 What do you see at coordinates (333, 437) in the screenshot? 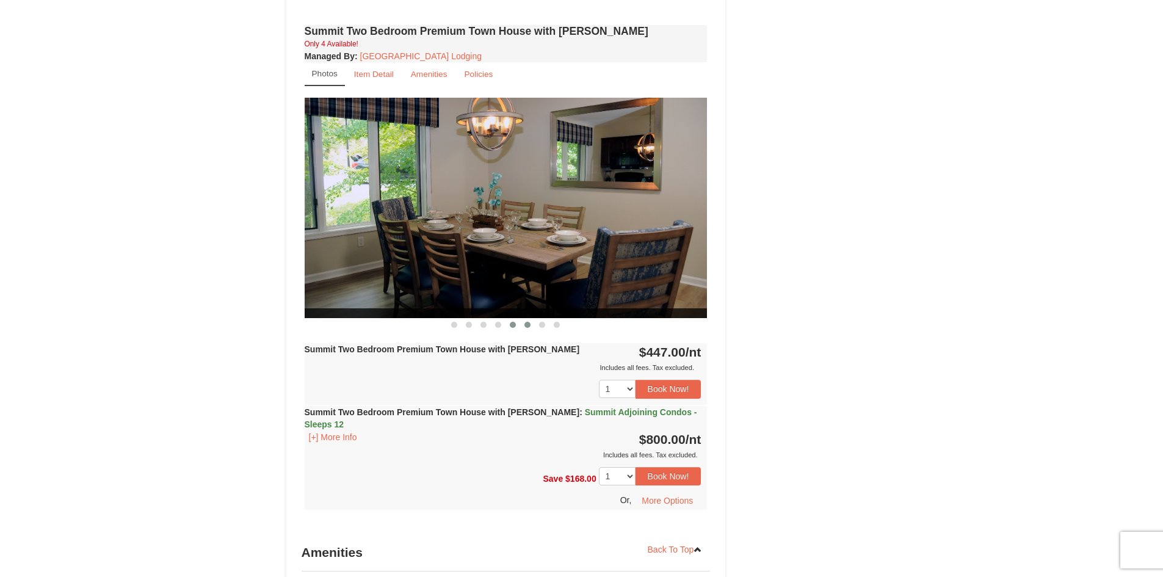
I see `button: [+] More Info` at bounding box center [333, 437].